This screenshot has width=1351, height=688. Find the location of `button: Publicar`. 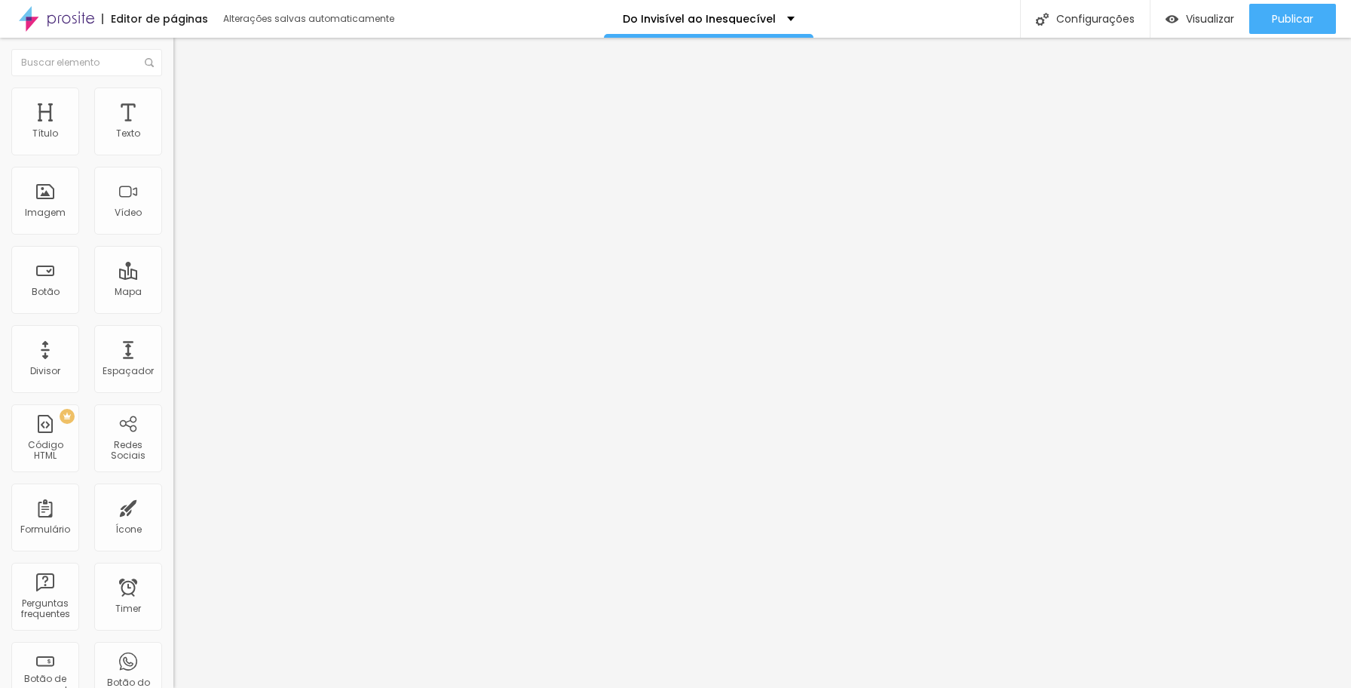

button: Publicar is located at coordinates (1293, 19).